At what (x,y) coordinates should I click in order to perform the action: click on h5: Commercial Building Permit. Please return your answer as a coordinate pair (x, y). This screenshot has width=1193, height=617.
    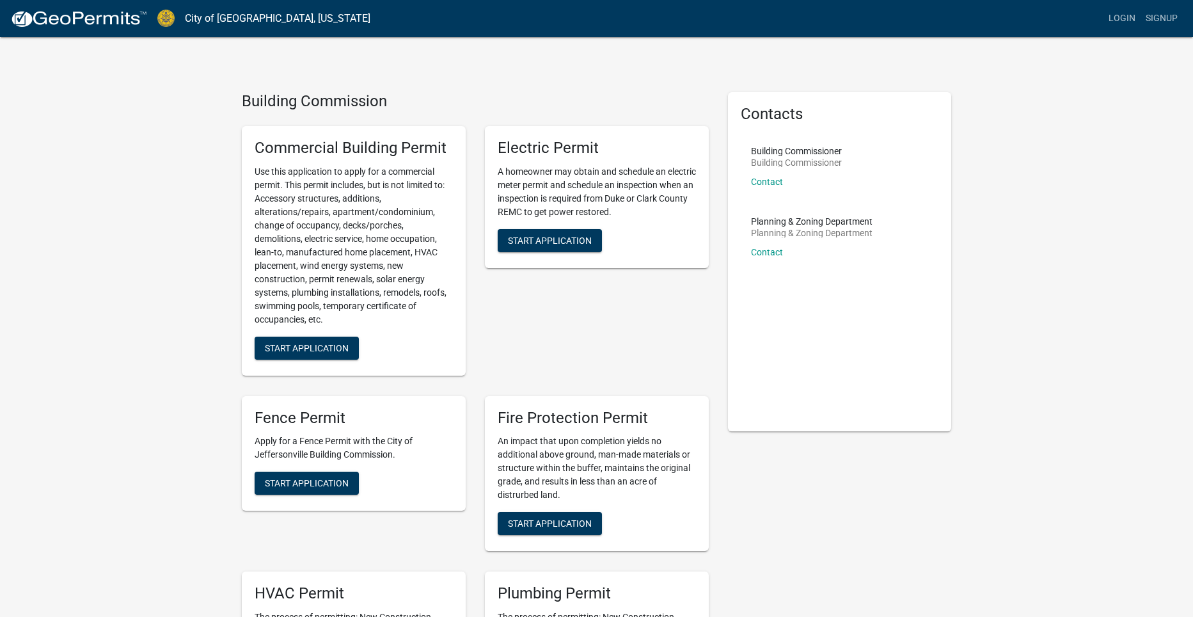
    Looking at the image, I should click on (354, 148).